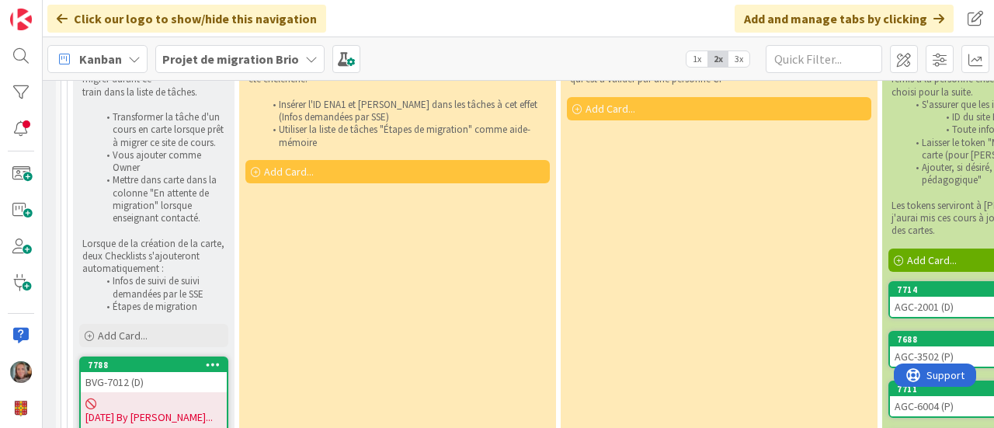 The image size is (994, 428). Describe the element at coordinates (100, 59) in the screenshot. I see `span: Kanban` at that location.